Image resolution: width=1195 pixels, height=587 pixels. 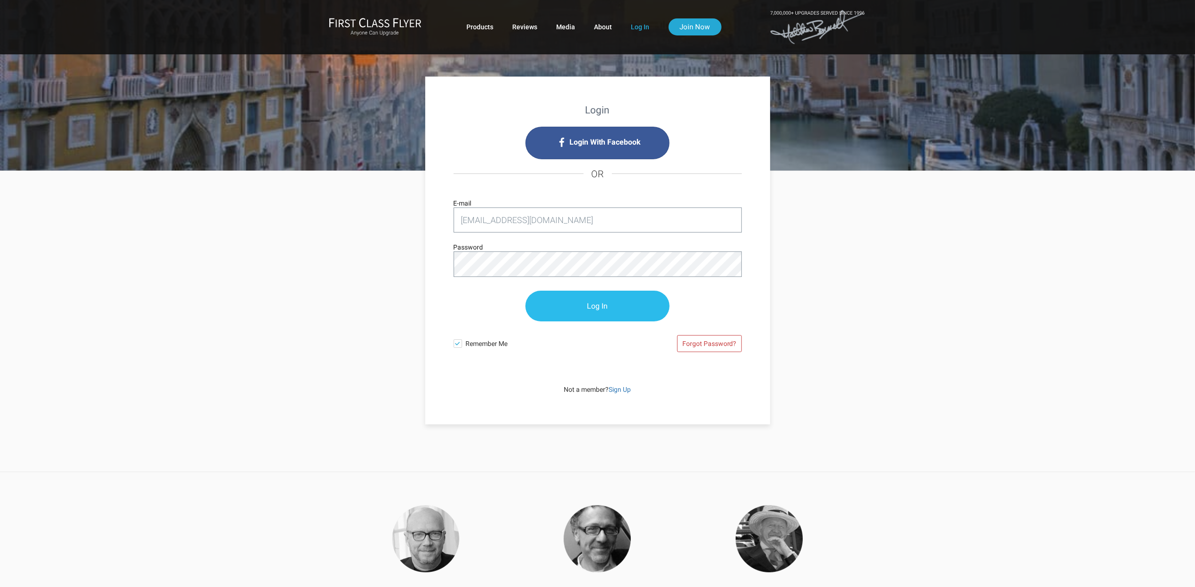 I want to click on span: Login With Facebook, so click(x=605, y=142).